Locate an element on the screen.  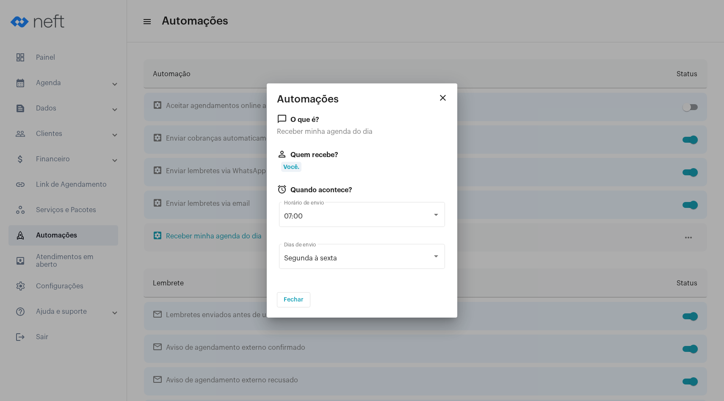
mat-card-title: Automações is located at coordinates (308, 99).